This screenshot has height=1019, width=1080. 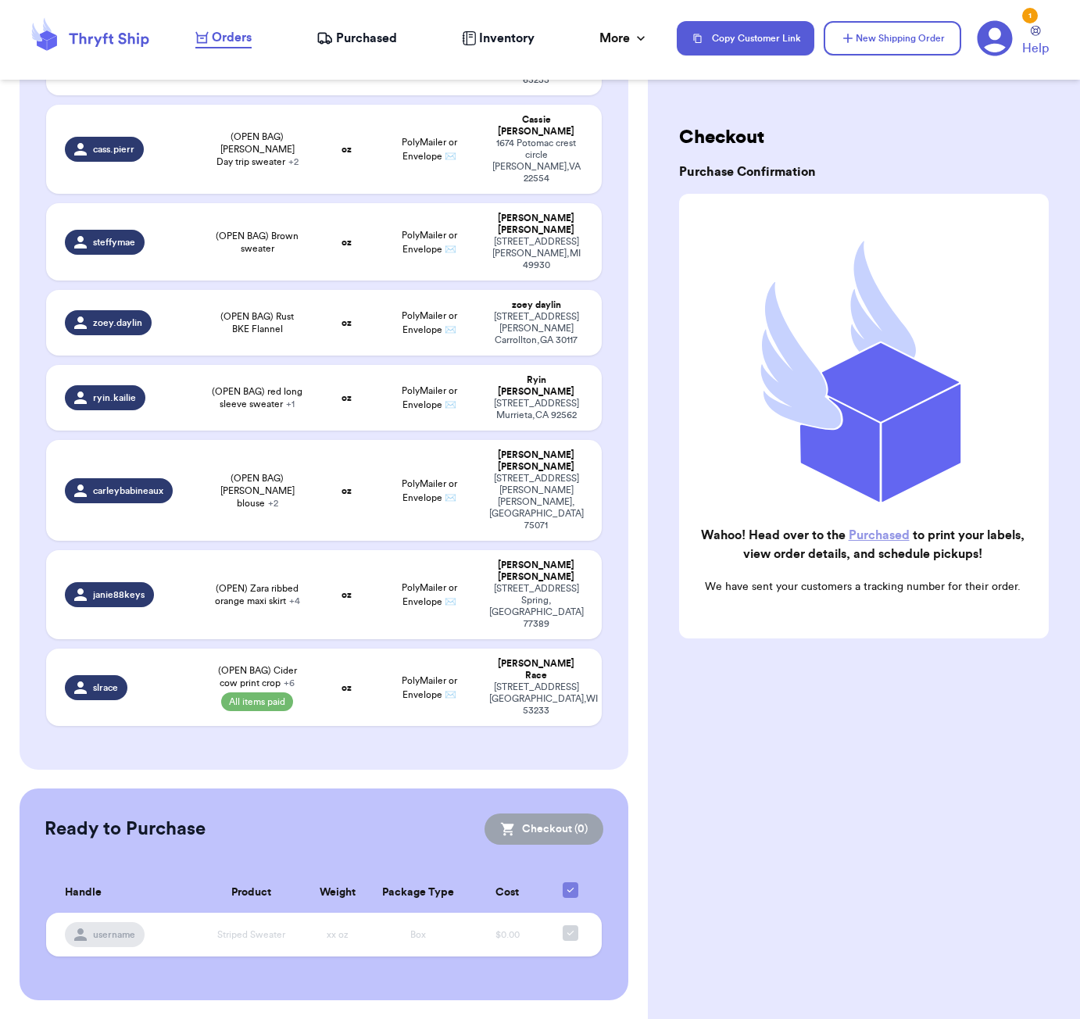 I want to click on span: Purchased, so click(x=367, y=38).